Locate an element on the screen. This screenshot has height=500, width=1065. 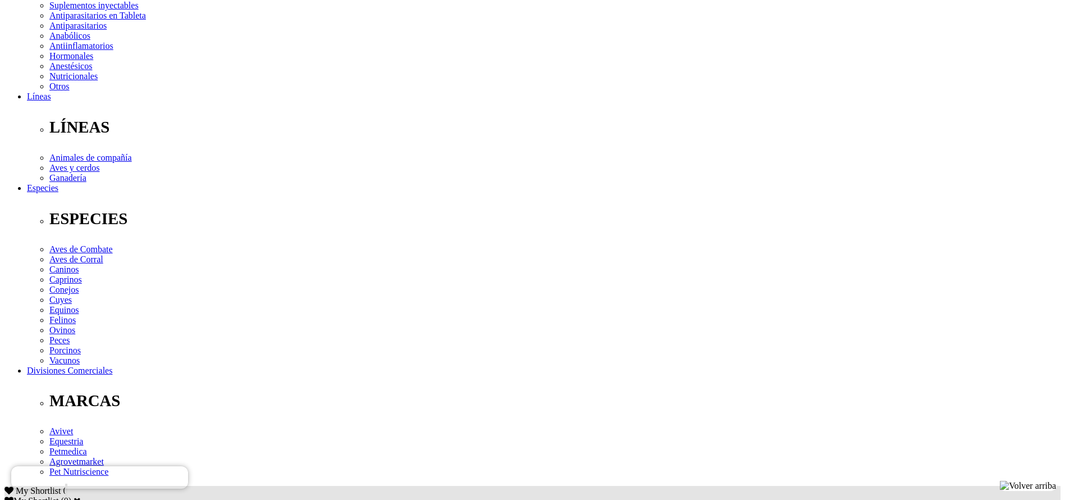
a: Anabólicos is located at coordinates (70, 35).